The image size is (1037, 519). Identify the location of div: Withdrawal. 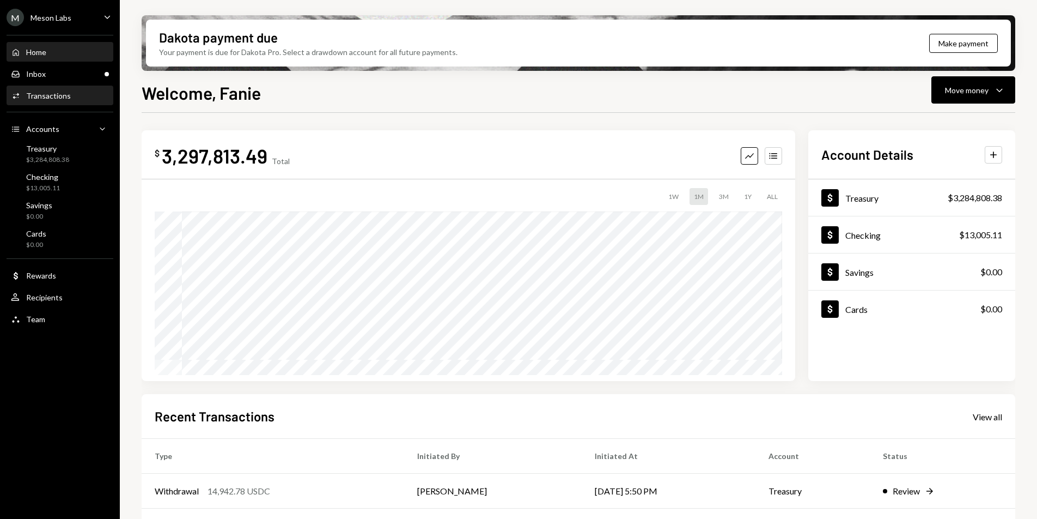
(176, 491).